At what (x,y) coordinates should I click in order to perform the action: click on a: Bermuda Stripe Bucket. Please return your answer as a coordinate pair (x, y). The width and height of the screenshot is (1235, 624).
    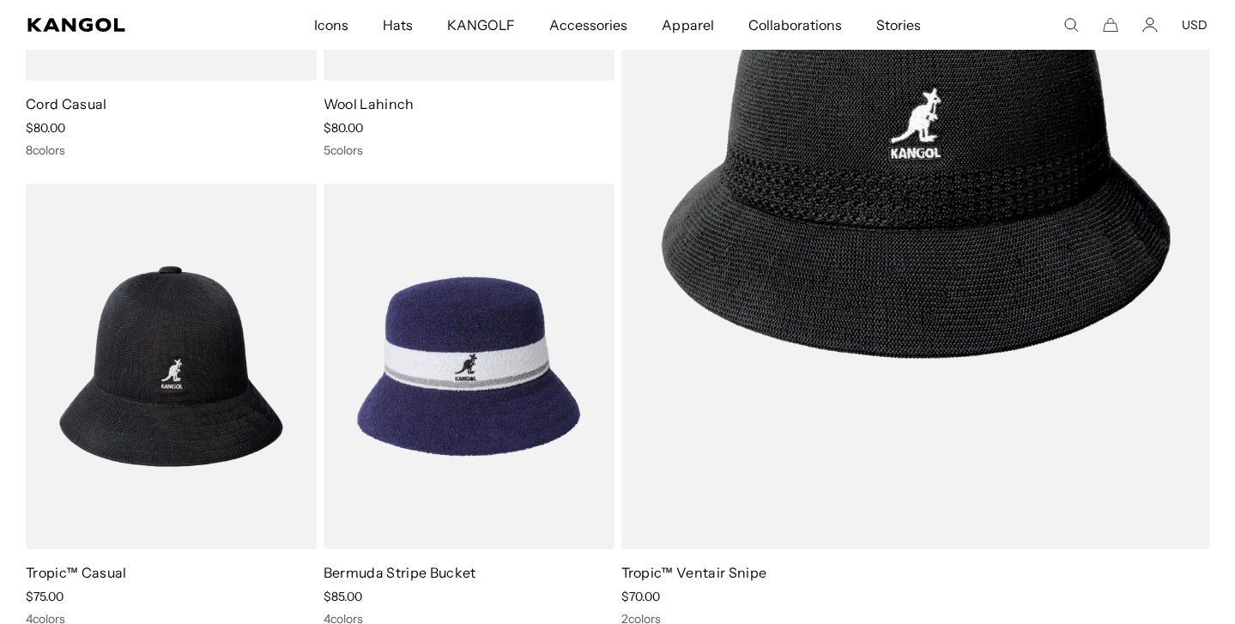
    Looking at the image, I should click on (400, 572).